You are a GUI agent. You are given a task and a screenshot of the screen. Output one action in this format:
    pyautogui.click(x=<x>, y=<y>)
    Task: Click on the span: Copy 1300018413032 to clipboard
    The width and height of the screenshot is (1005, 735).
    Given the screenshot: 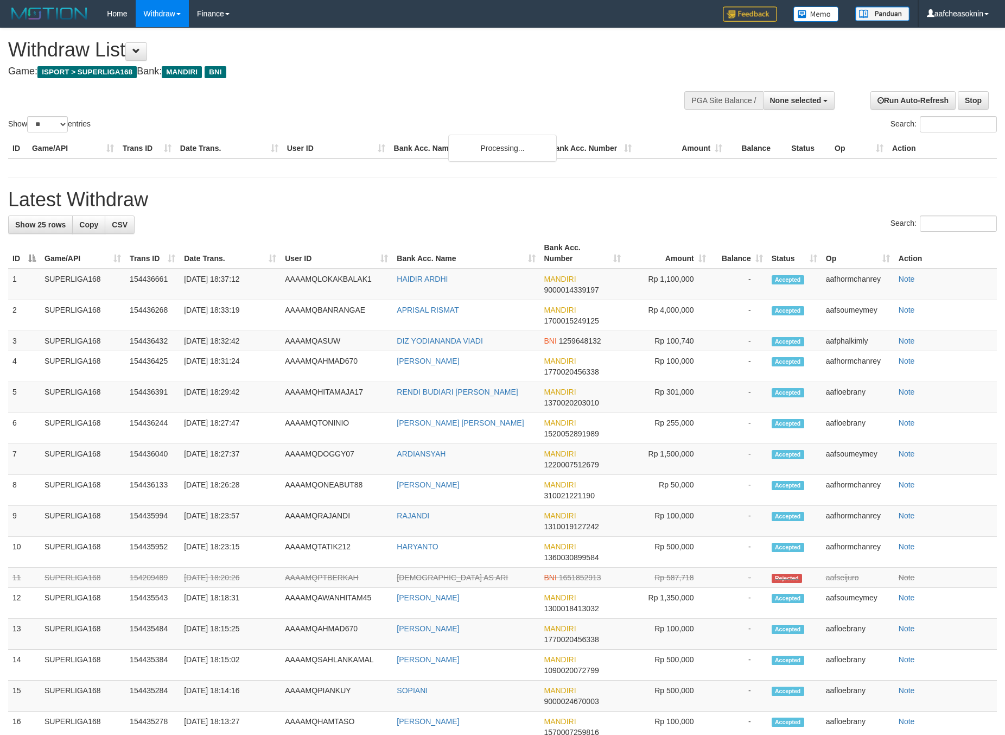 What is the action you would take?
    pyautogui.click(x=571, y=608)
    